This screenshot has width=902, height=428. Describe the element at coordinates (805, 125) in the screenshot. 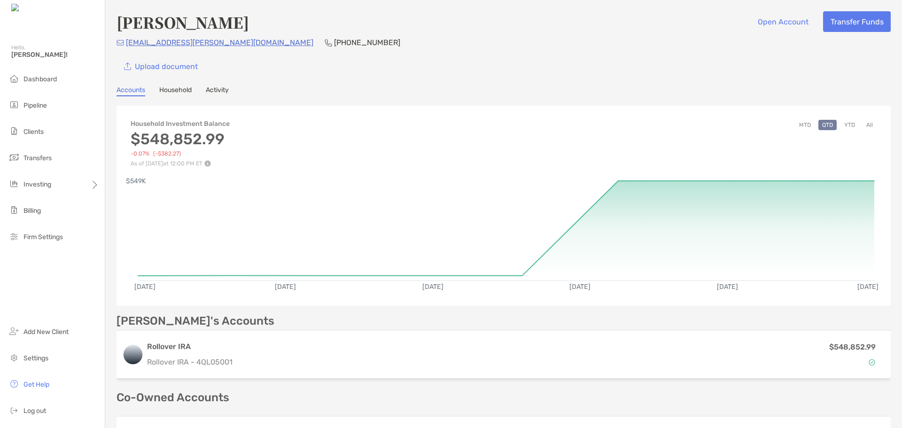

I see `button: MTD` at that location.